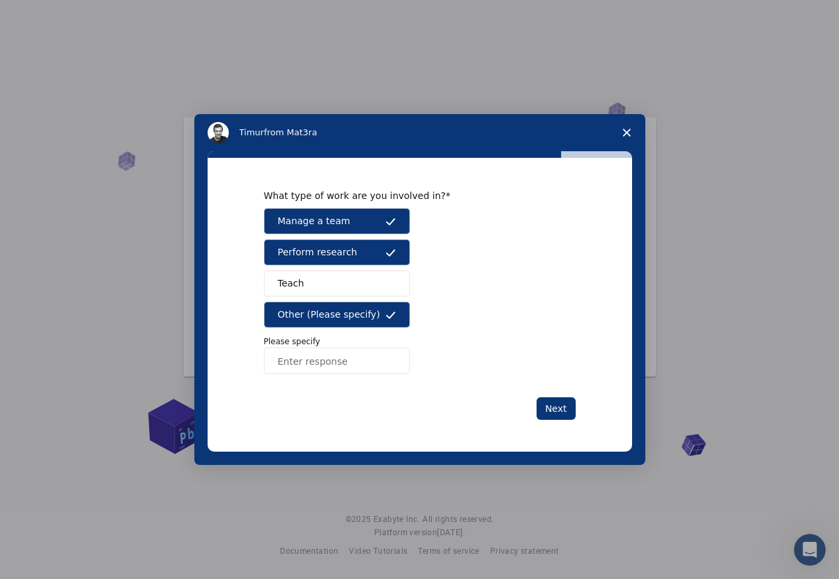 Image resolution: width=839 pixels, height=579 pixels. I want to click on span: Timur, so click(252, 132).